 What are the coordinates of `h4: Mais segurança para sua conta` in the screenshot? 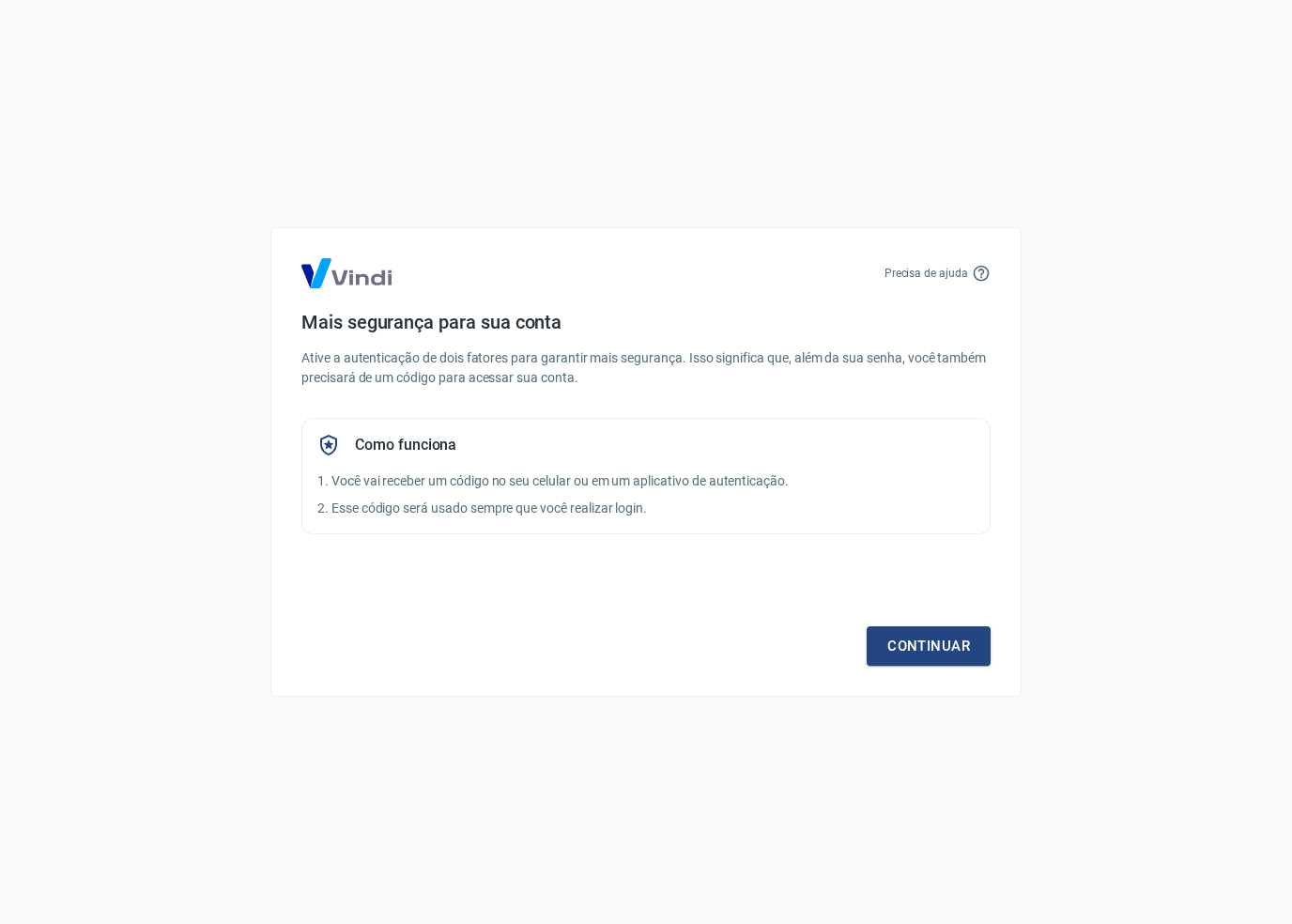 It's located at (646, 322).